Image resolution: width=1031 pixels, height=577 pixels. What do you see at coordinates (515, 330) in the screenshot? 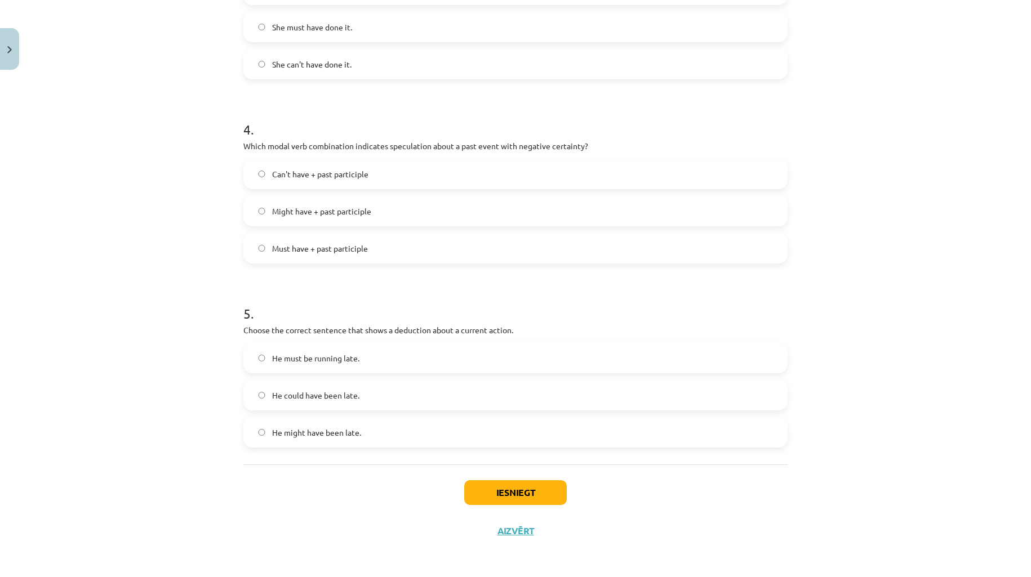
I see `p: Choose the correct sentence that shows a deduction about a current action.` at bounding box center [515, 330].